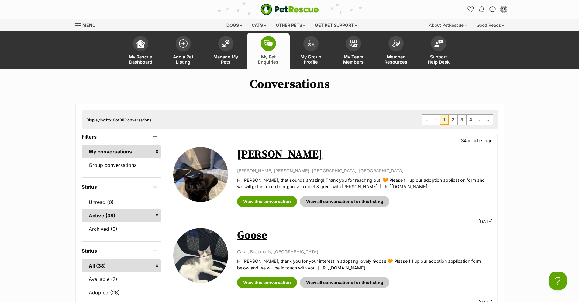  What do you see at coordinates (201, 174) in the screenshot?
I see `img: Dora` at bounding box center [201, 174].